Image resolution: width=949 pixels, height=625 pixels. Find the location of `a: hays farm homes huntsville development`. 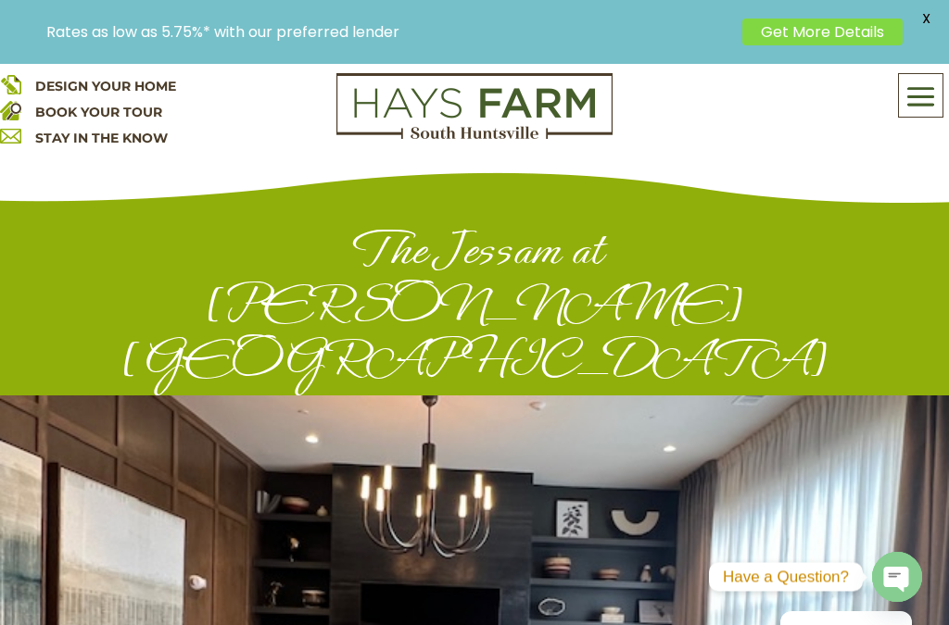

a: hays farm homes huntsville development is located at coordinates (474, 135).